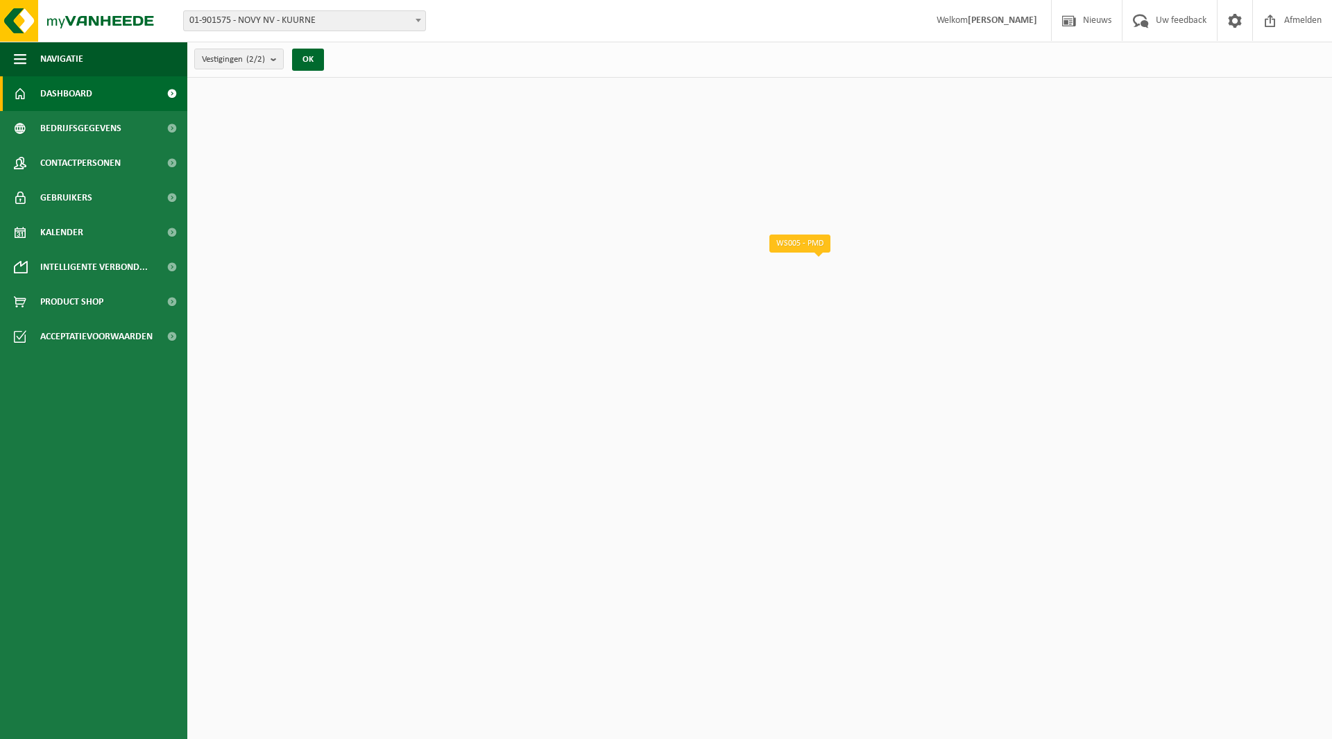 The height and width of the screenshot is (739, 1332). Describe the element at coordinates (80, 163) in the screenshot. I see `span: Contactpersonen` at that location.